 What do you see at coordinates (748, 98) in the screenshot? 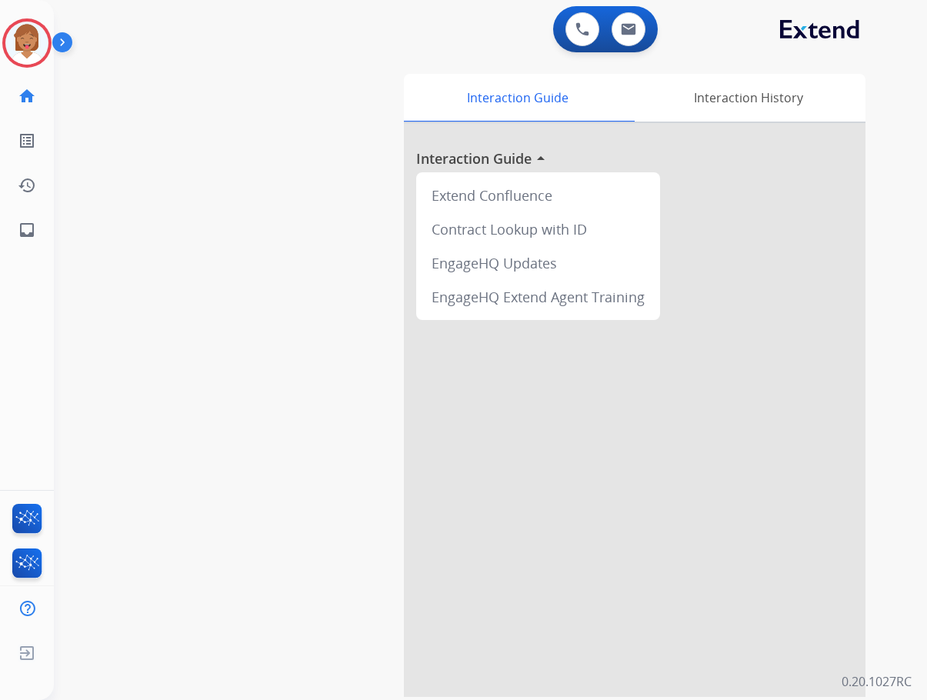
I see `div: Interaction History` at bounding box center [748, 98].